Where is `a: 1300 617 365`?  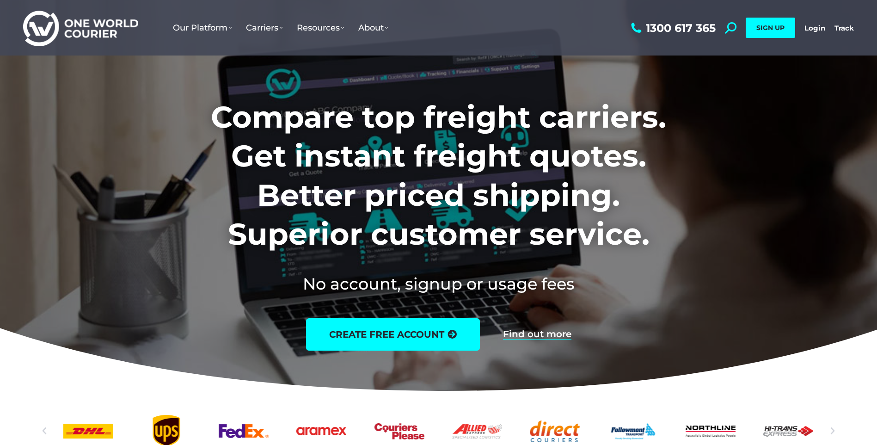
a: 1300 617 365 is located at coordinates (672, 28).